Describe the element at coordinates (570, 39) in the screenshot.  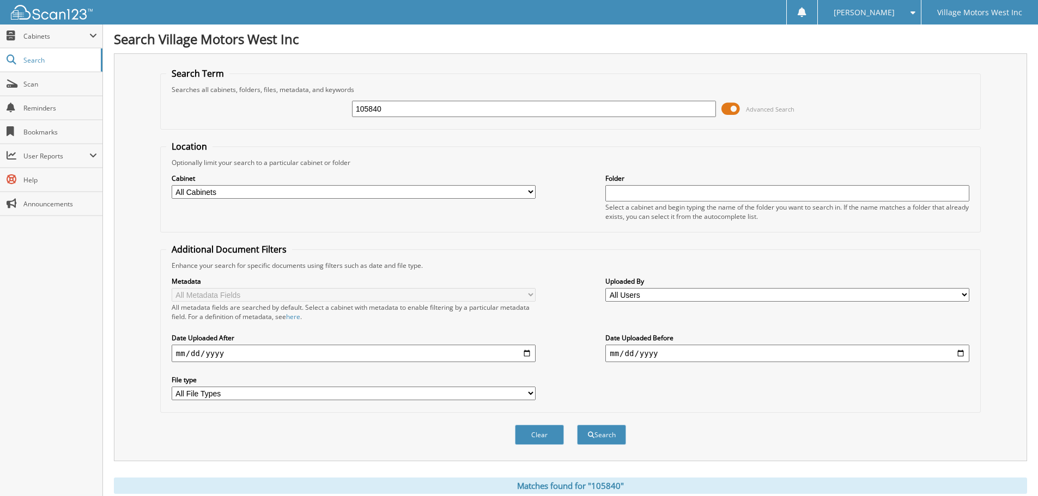
I see `h1: Search Village Motors West Inc` at that location.